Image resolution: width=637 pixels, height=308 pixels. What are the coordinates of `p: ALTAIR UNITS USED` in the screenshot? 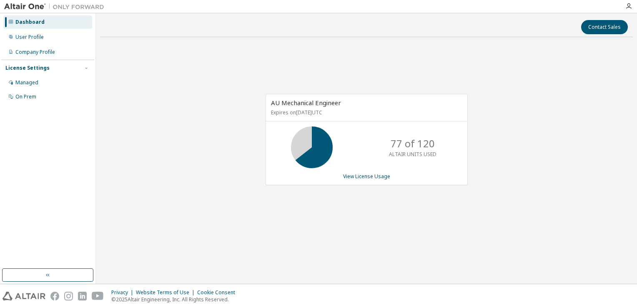 It's located at (413, 154).